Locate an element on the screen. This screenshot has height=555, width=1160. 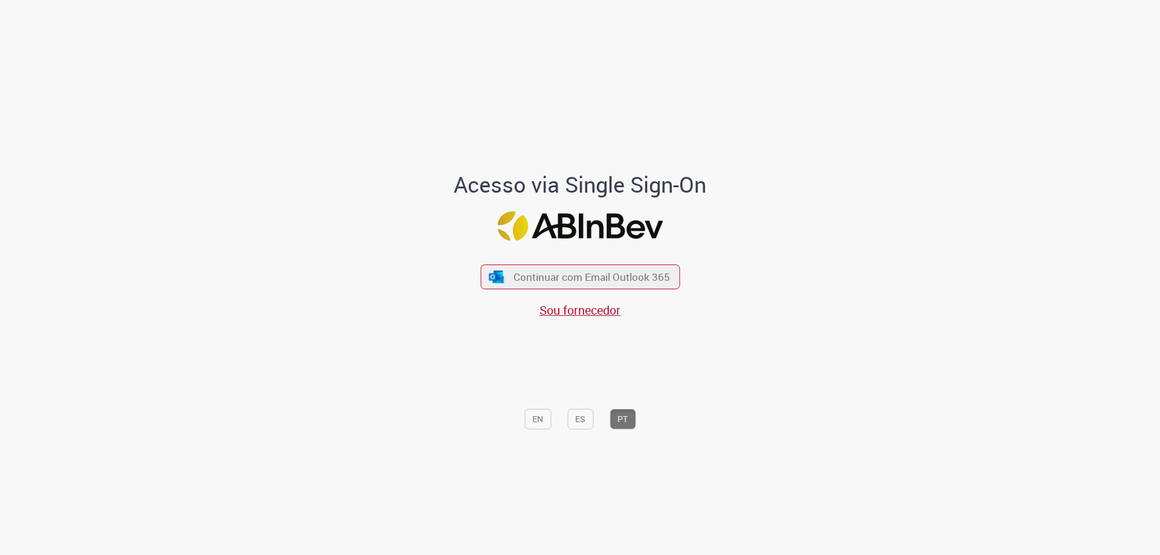
button: ícone Azure/Microsoft 360 Continuar com Email Outlook 365 is located at coordinates (580, 277).